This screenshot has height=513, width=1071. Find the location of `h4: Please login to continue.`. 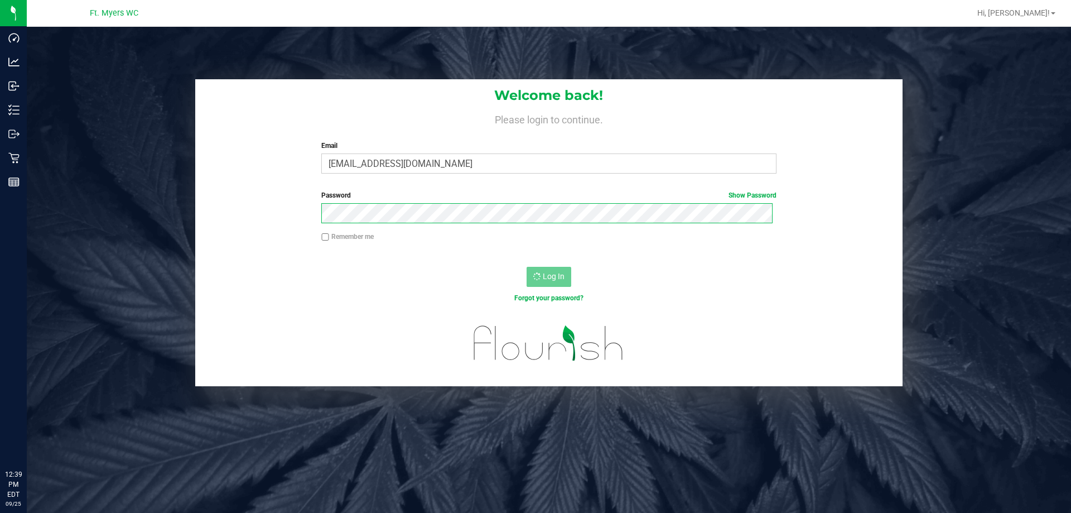

h4: Please login to continue. is located at coordinates (549, 118).